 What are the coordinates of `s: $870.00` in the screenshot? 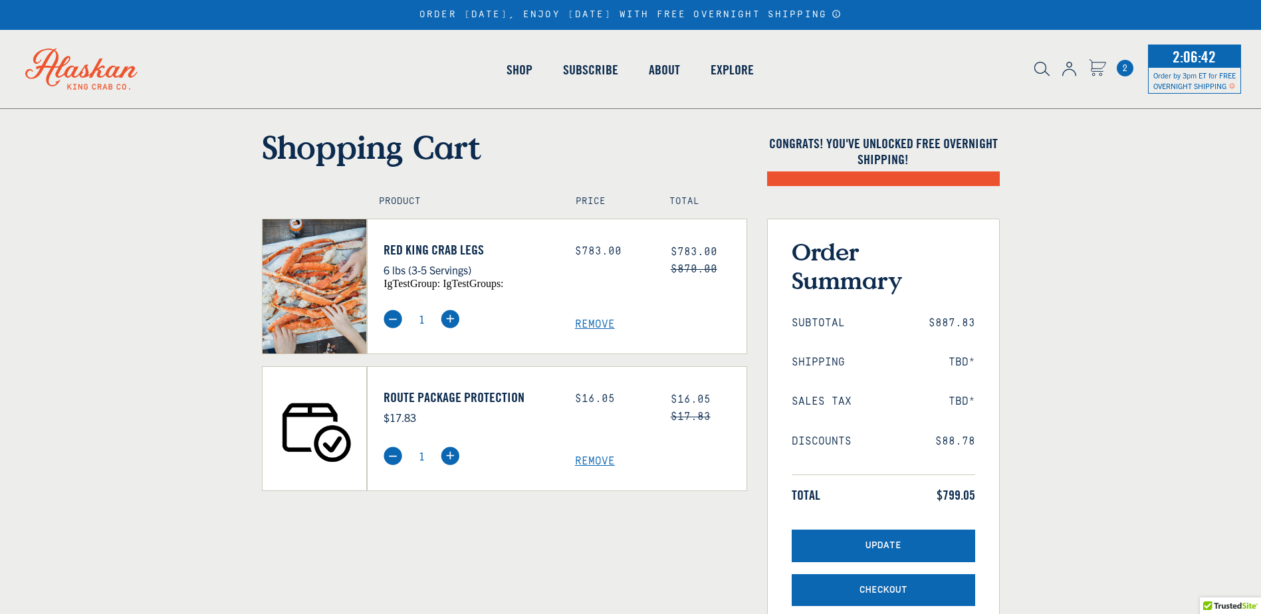 It's located at (694, 269).